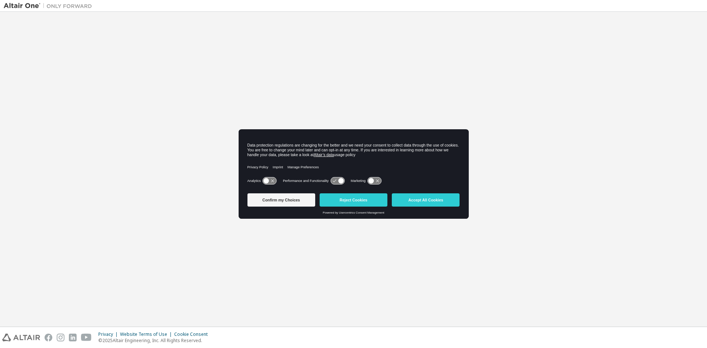 This screenshot has width=707, height=348. What do you see at coordinates (50, 6) in the screenshot?
I see `img: Altair One` at bounding box center [50, 6].